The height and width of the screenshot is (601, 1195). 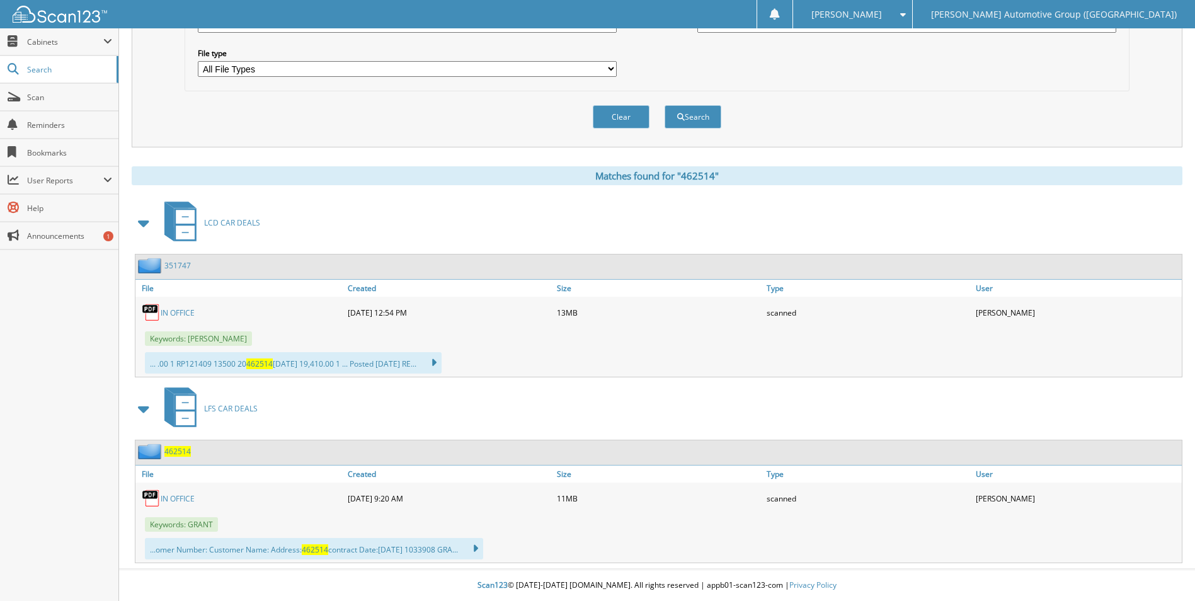 What do you see at coordinates (693, 117) in the screenshot?
I see `button: Search` at bounding box center [693, 117].